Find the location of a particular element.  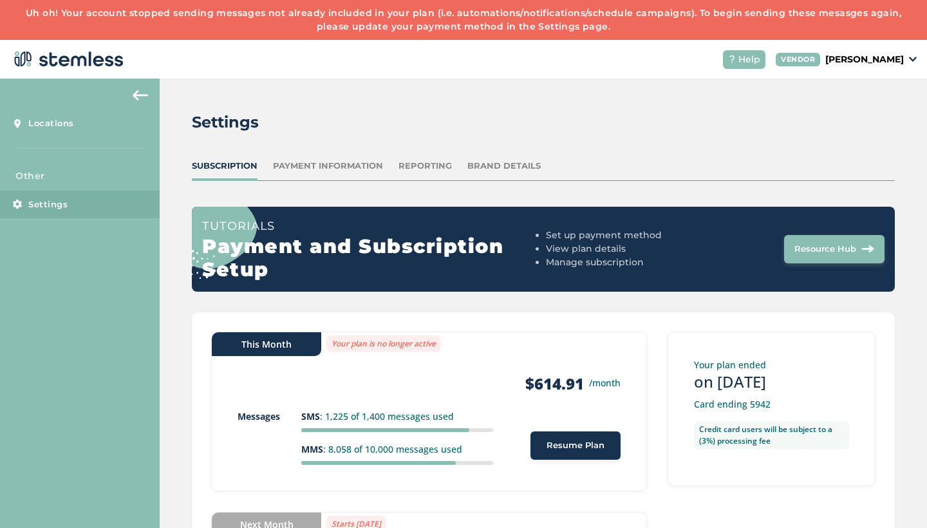

span: Resume Plan is located at coordinates (575, 445).